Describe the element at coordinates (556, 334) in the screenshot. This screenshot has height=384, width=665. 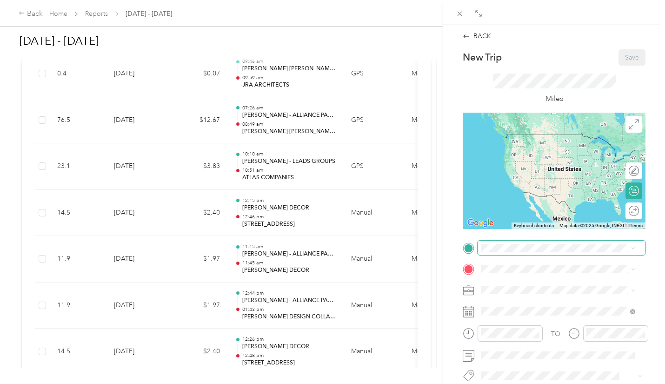
I see `div: TO` at that location.